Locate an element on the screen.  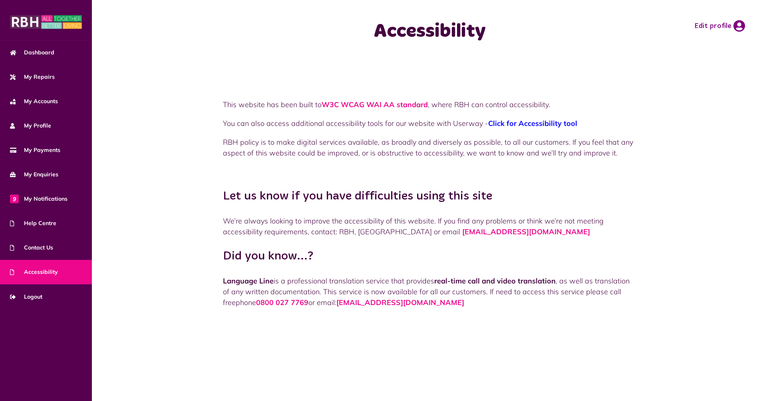
p: This website has been built to , where RBH can control accessibility. is located at coordinates (429, 104).